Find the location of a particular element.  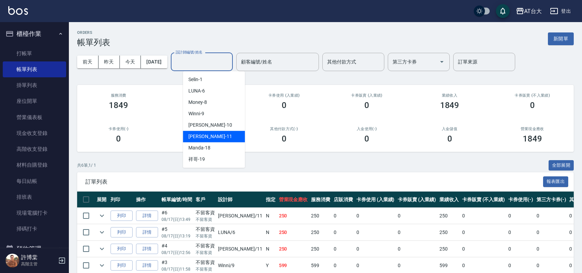

a: 帳單列表 is located at coordinates (34, 69).